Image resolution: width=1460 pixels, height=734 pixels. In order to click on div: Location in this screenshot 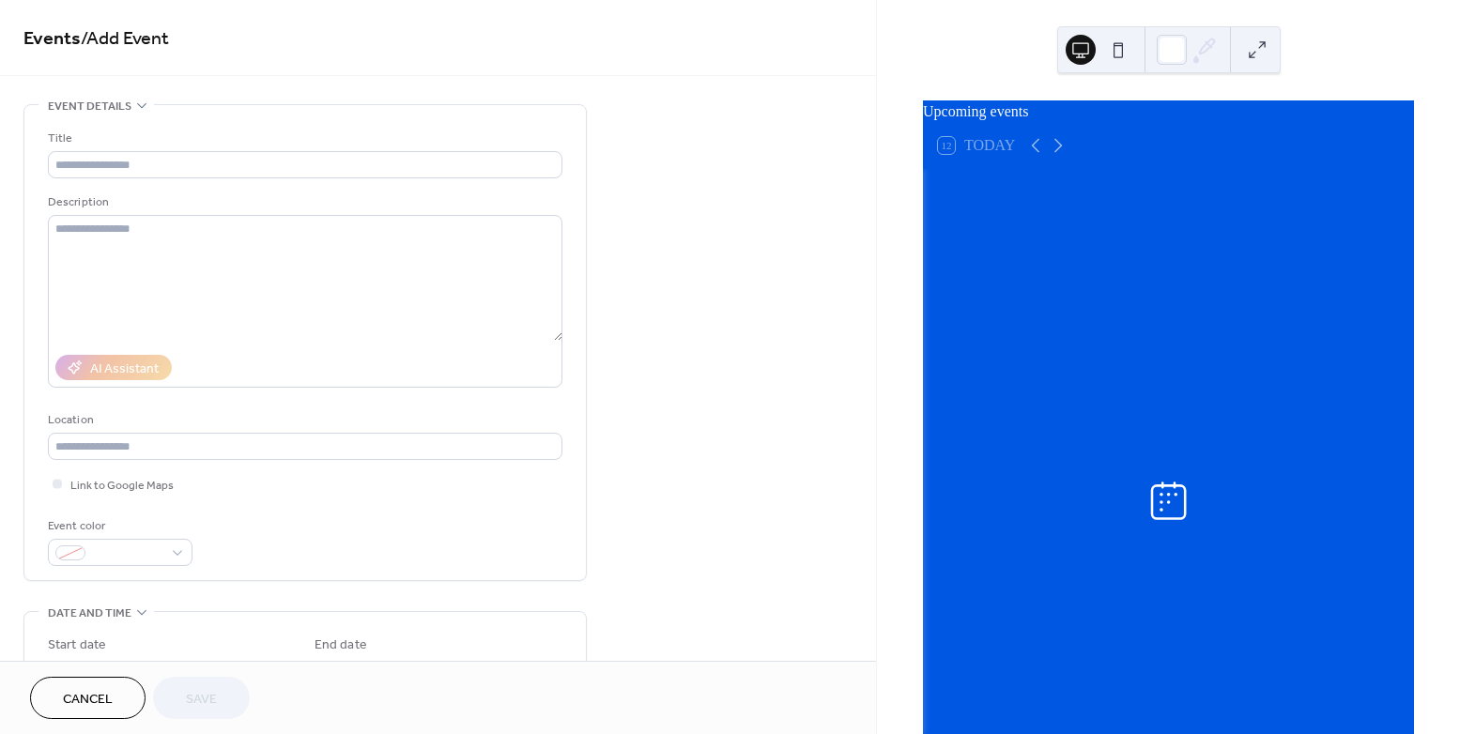, I will do `click(303, 420)`.